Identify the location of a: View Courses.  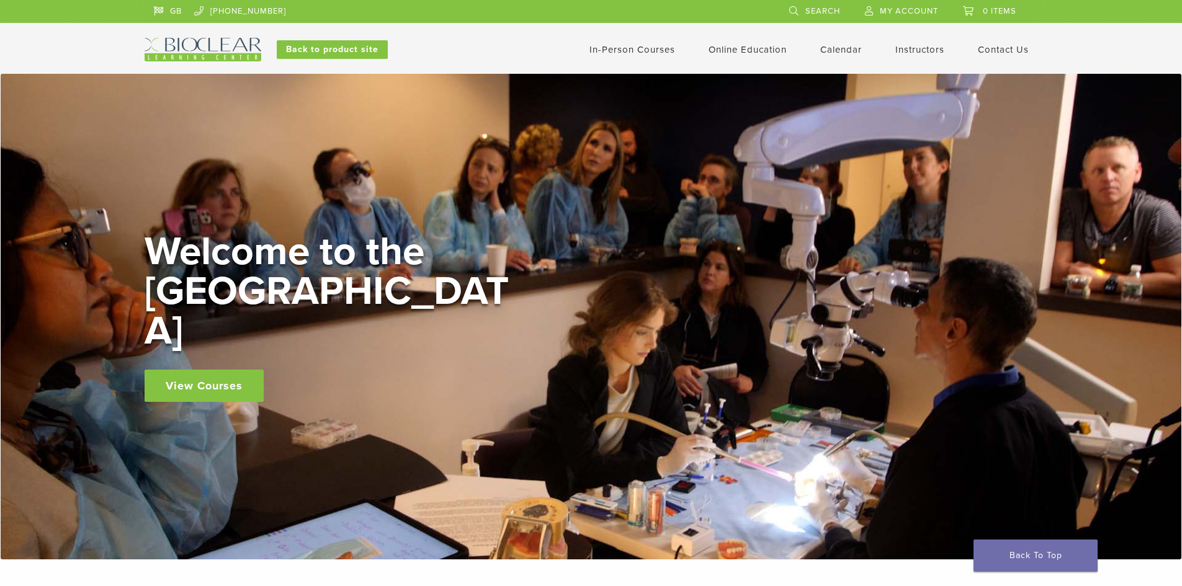
(204, 386).